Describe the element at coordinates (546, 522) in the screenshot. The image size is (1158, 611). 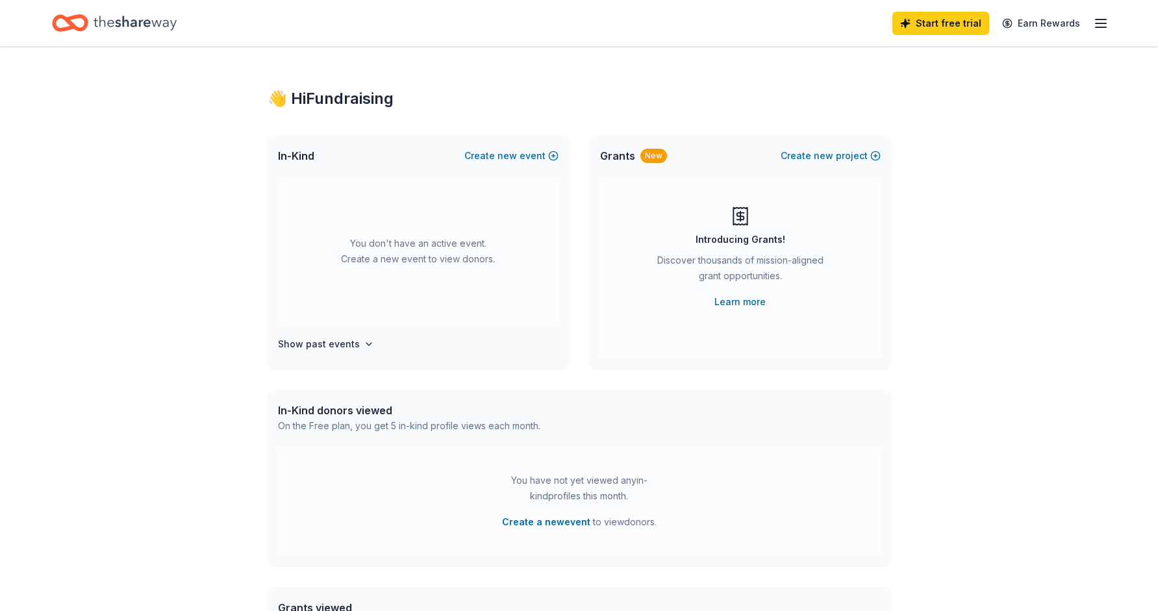
I see `button: Create a newevent` at that location.